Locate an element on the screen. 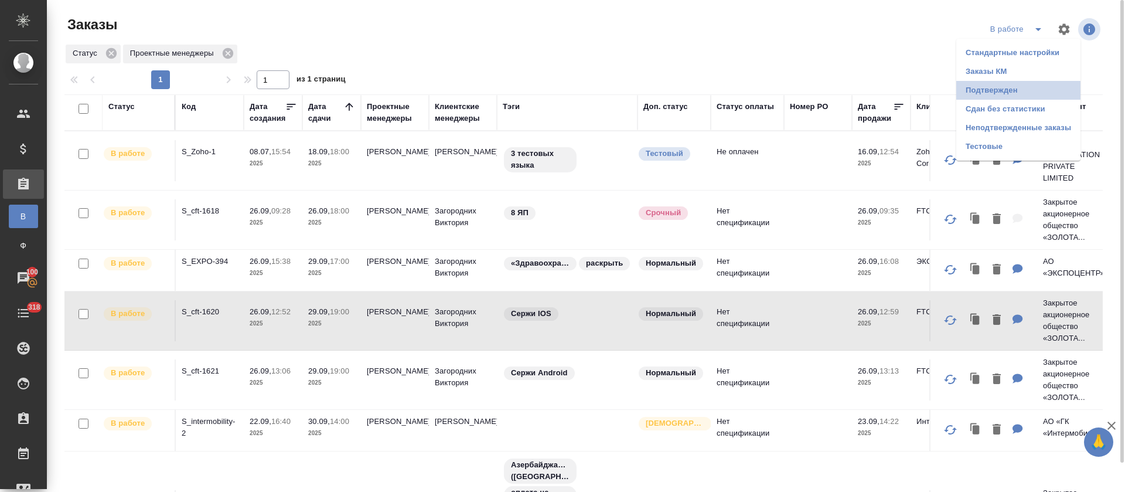  p: Сержи IOS is located at coordinates (531, 313).